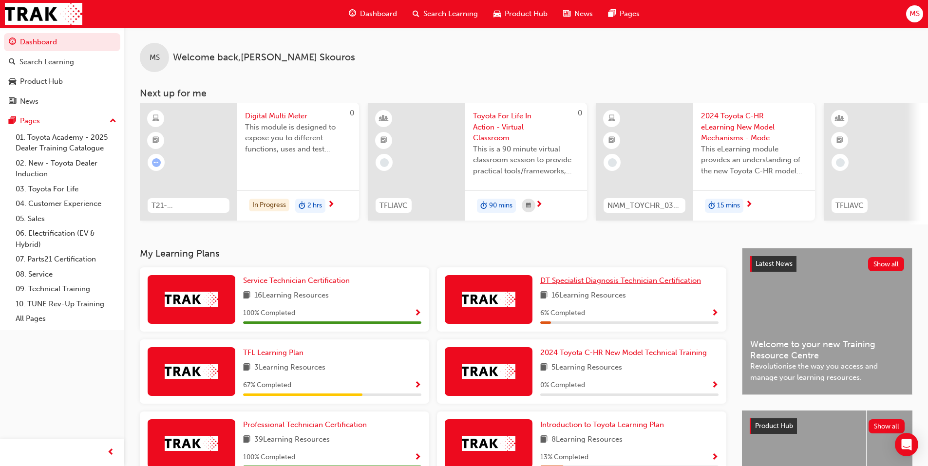 The height and width of the screenshot is (466, 928). I want to click on a: 05. Sales, so click(66, 219).